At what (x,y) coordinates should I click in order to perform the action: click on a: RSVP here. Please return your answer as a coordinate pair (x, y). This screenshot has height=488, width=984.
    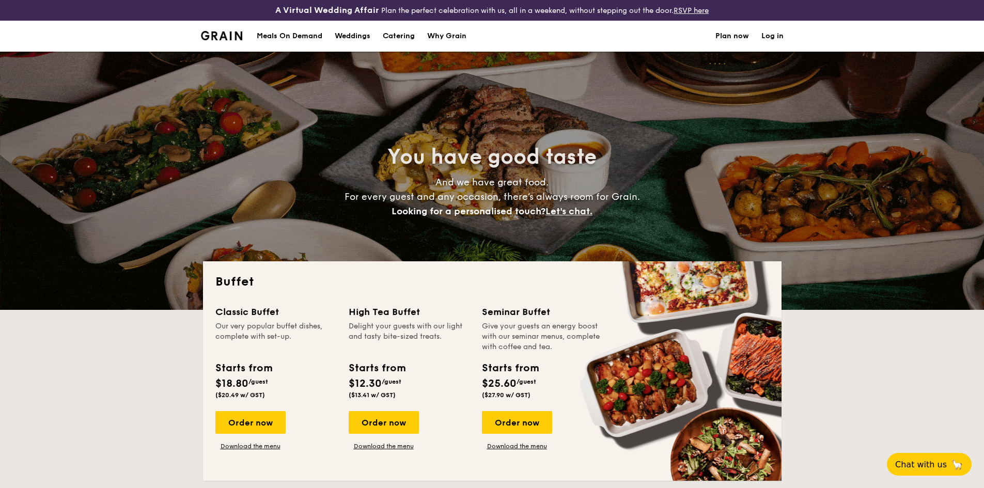
    Looking at the image, I should click on (691, 10).